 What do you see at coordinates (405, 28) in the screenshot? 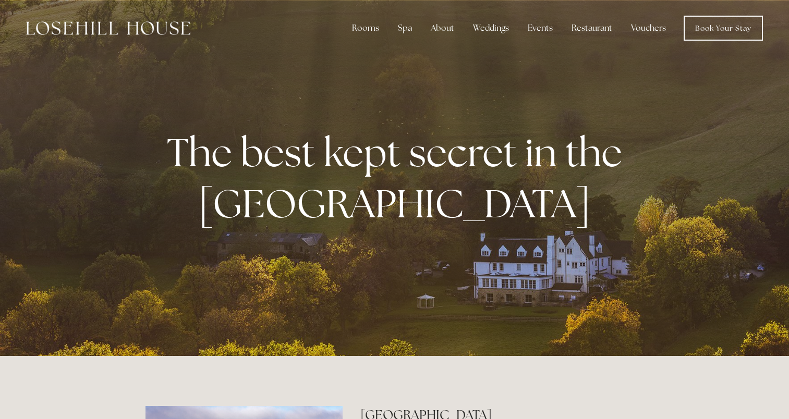
I see `div: Spa` at bounding box center [405, 28].